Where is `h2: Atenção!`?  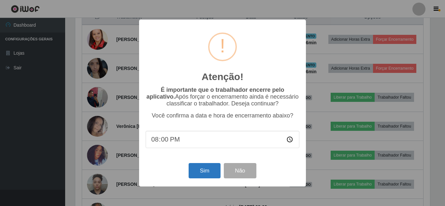 h2: Atenção! is located at coordinates (222, 77).